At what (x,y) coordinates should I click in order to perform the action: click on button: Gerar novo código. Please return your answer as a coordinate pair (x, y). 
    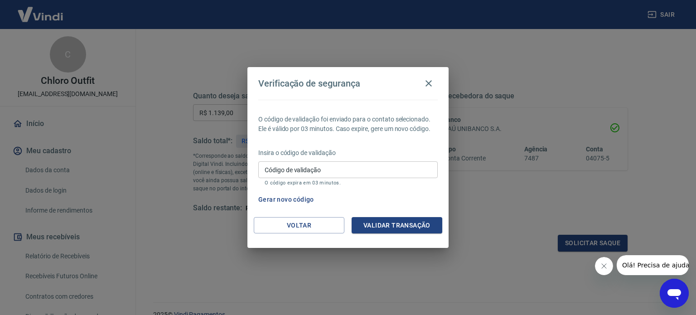
    Looking at the image, I should click on (286, 199).